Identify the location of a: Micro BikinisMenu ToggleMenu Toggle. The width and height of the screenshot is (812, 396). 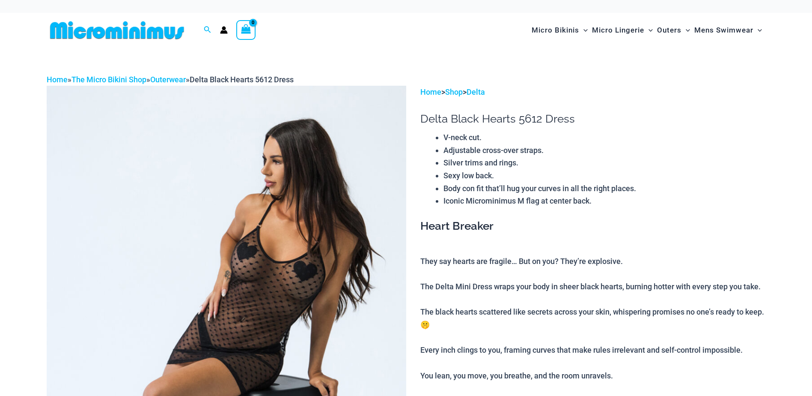
(560, 30).